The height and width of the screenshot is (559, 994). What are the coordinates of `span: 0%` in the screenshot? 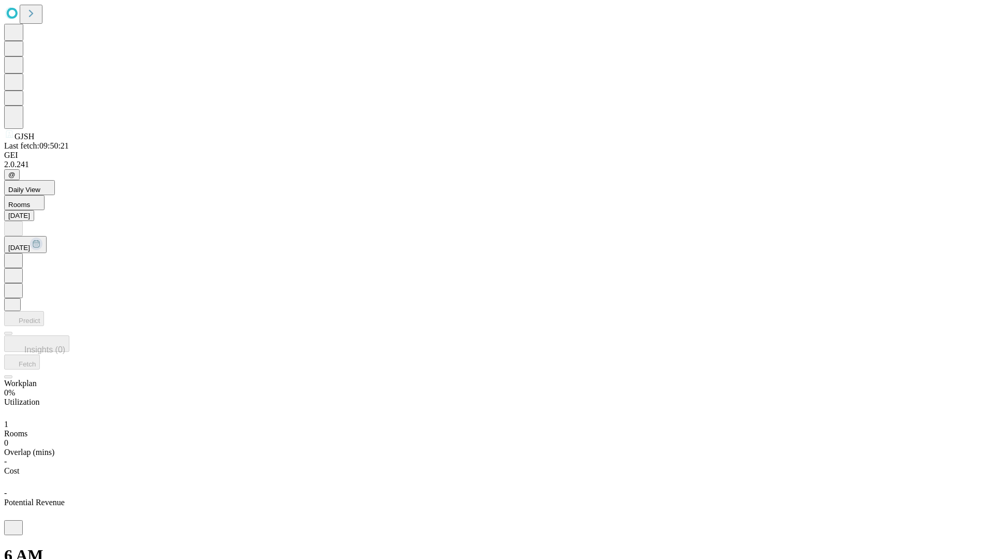 It's located at (9, 392).